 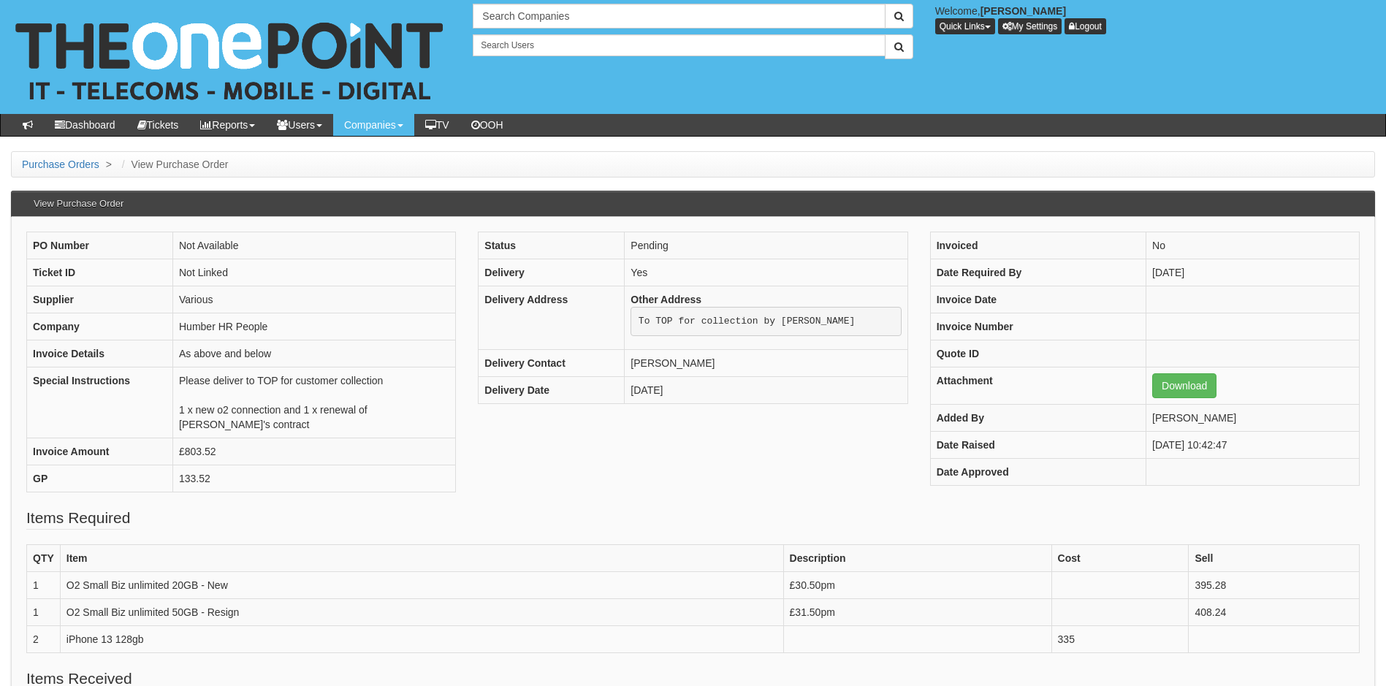 What do you see at coordinates (1037, 300) in the screenshot?
I see `th: Invoice Date` at bounding box center [1037, 300].